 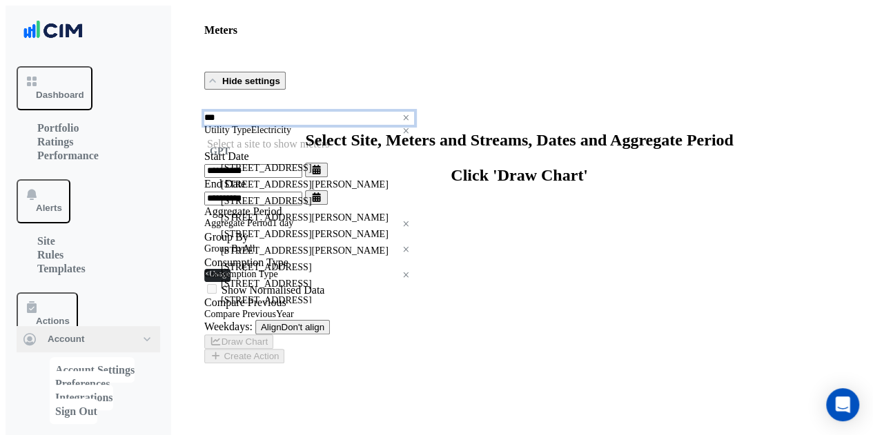 I want to click on span: Hide settings, so click(x=251, y=81).